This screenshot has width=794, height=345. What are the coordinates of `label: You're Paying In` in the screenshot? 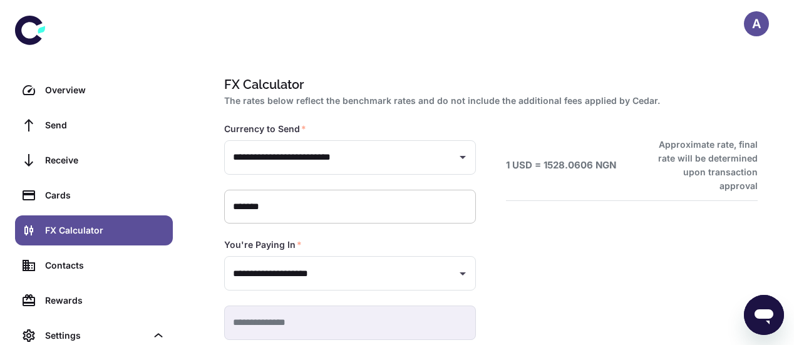 It's located at (263, 245).